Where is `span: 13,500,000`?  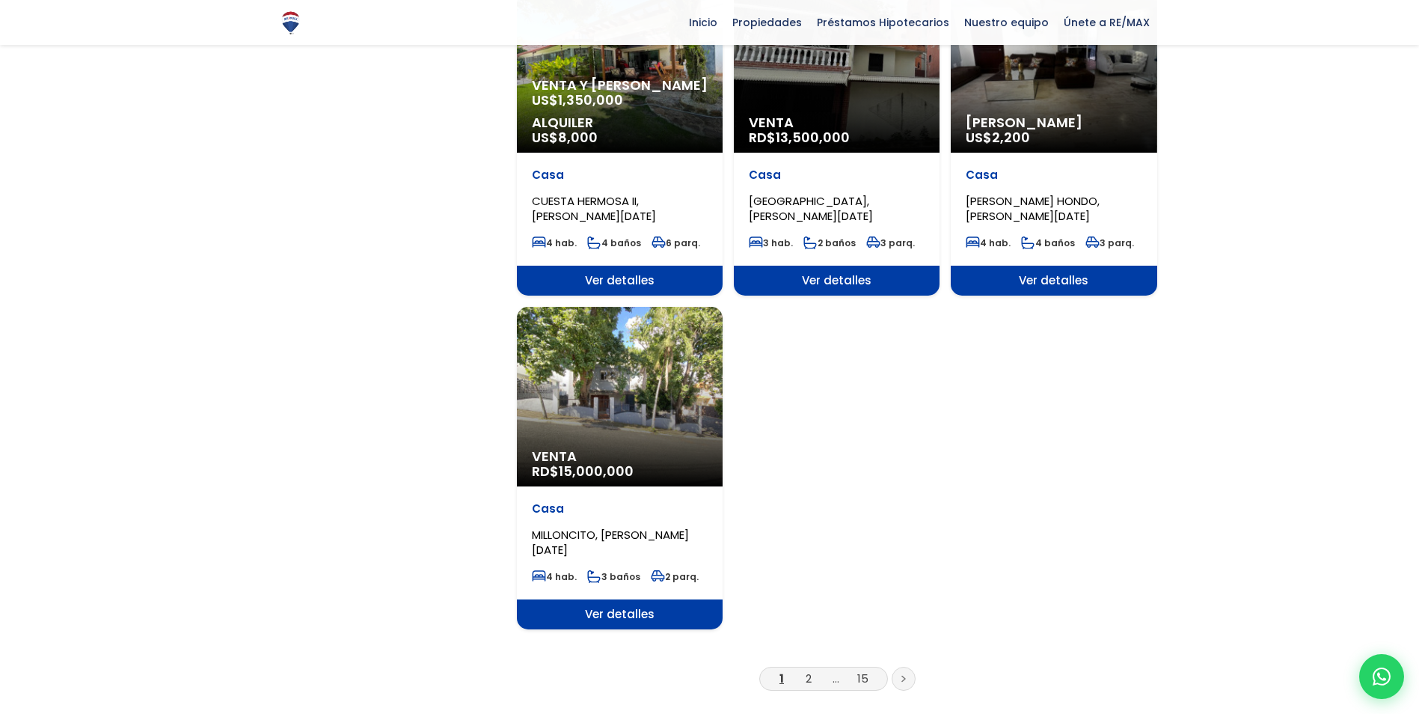
span: 13,500,000 is located at coordinates (813, 137).